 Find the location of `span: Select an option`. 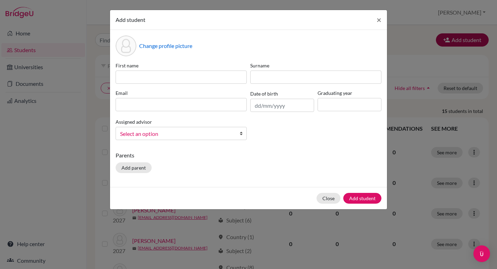

span: Select an option is located at coordinates (177, 134).